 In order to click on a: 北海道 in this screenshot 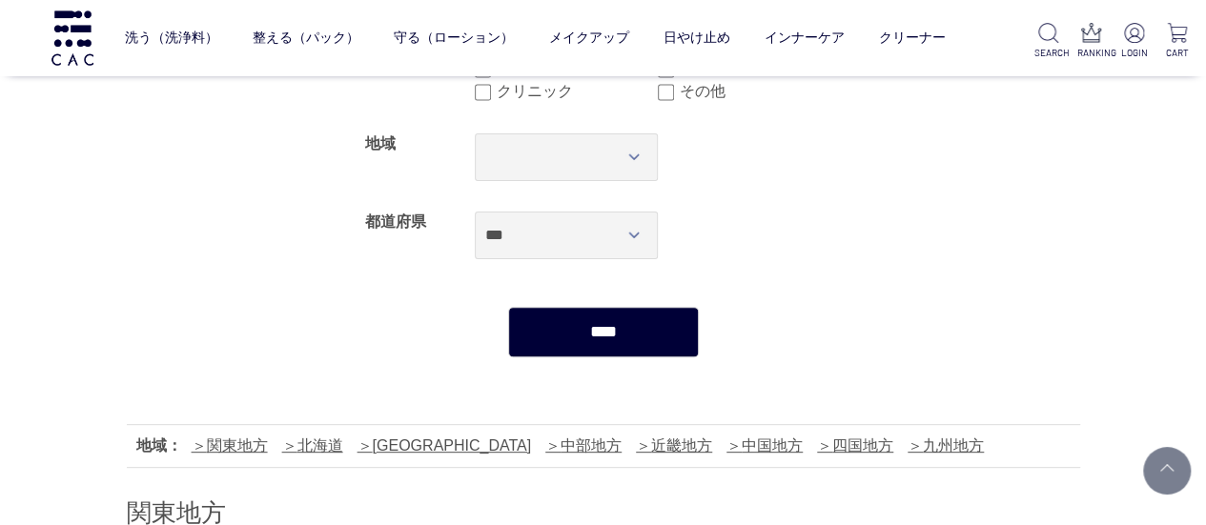, I will do `click(313, 445)`.